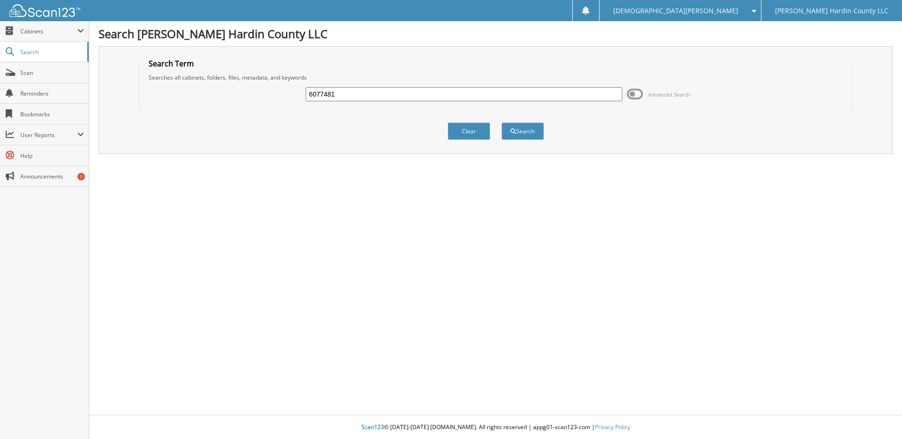 Image resolution: width=902 pixels, height=439 pixels. I want to click on div: Searches all cabinets, folders, files, metadata, and keywords, so click(495, 77).